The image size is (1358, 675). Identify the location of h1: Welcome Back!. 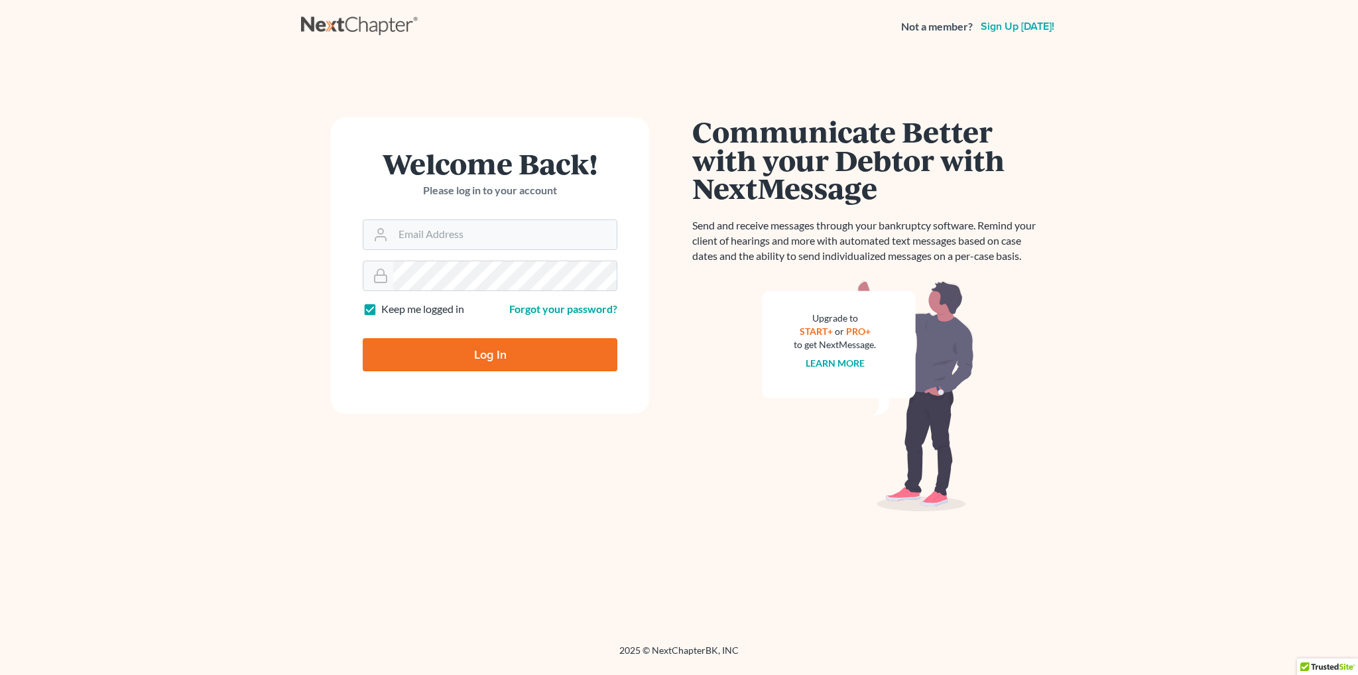
(490, 163).